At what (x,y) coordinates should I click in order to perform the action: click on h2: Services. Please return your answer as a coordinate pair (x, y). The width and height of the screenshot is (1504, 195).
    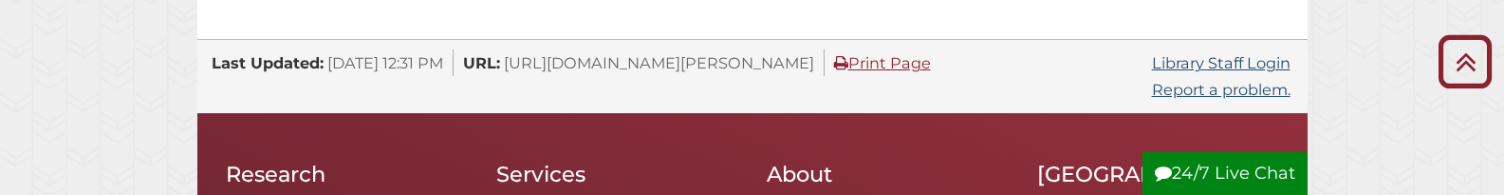
    Looking at the image, I should click on (617, 174).